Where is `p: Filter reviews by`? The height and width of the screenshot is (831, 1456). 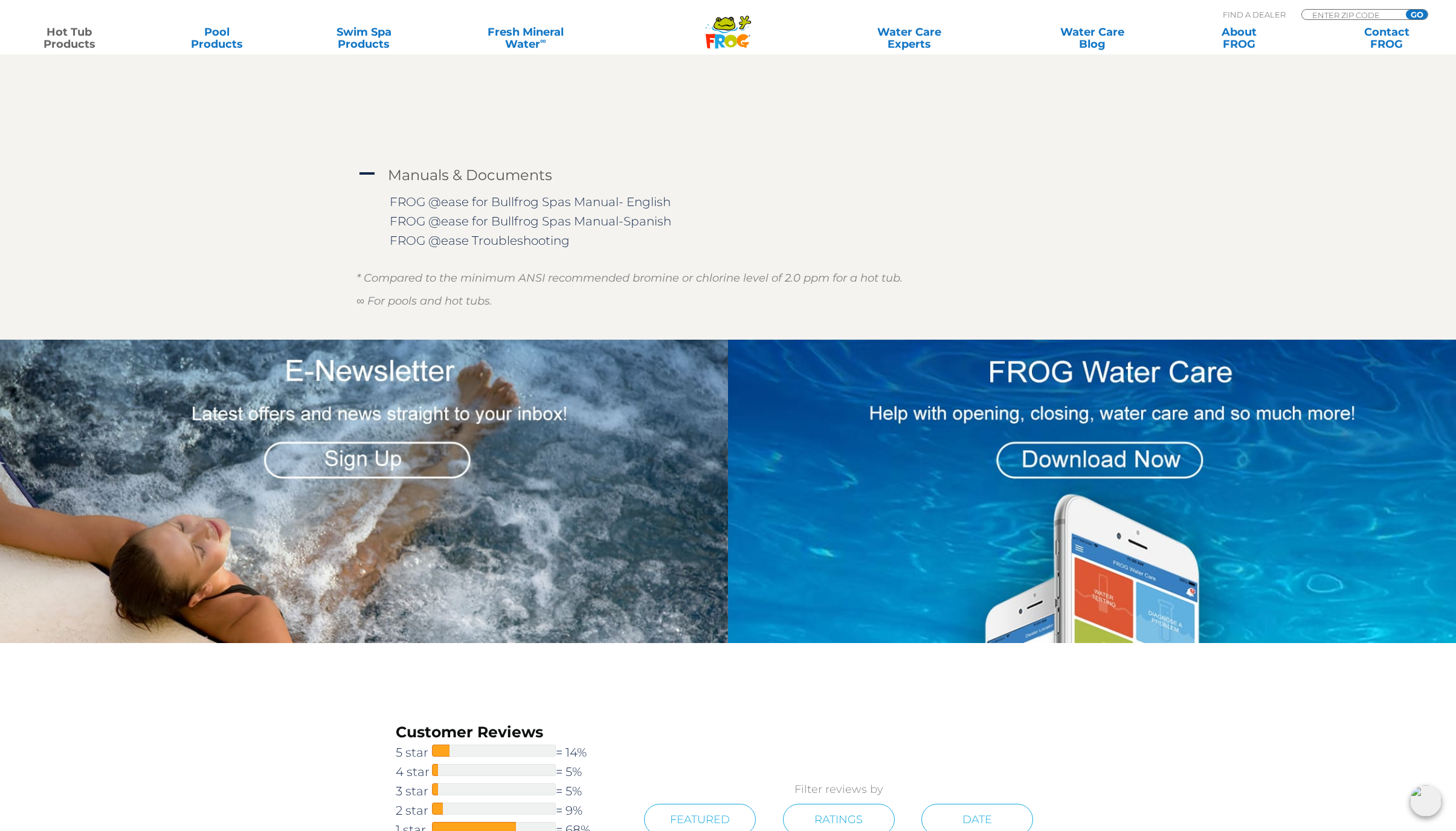 p: Filter reviews by is located at coordinates (839, 788).